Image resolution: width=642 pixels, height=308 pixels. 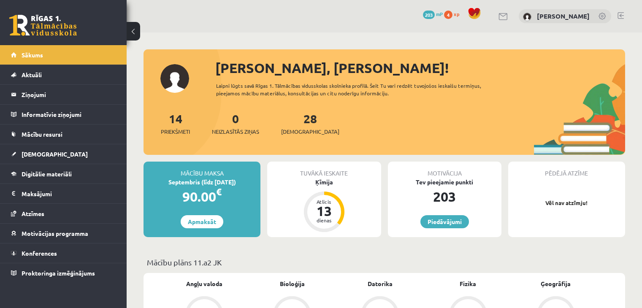 I want to click on span: Digitālie materiāli, so click(x=46, y=174).